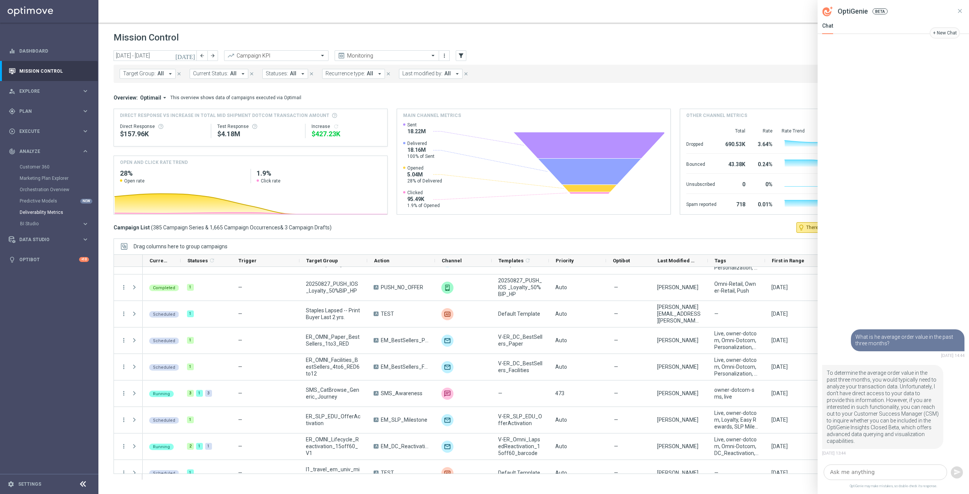 The height and width of the screenshot is (494, 969). Describe the element at coordinates (59, 190) in the screenshot. I see `div: Orchestration Overview` at that location.